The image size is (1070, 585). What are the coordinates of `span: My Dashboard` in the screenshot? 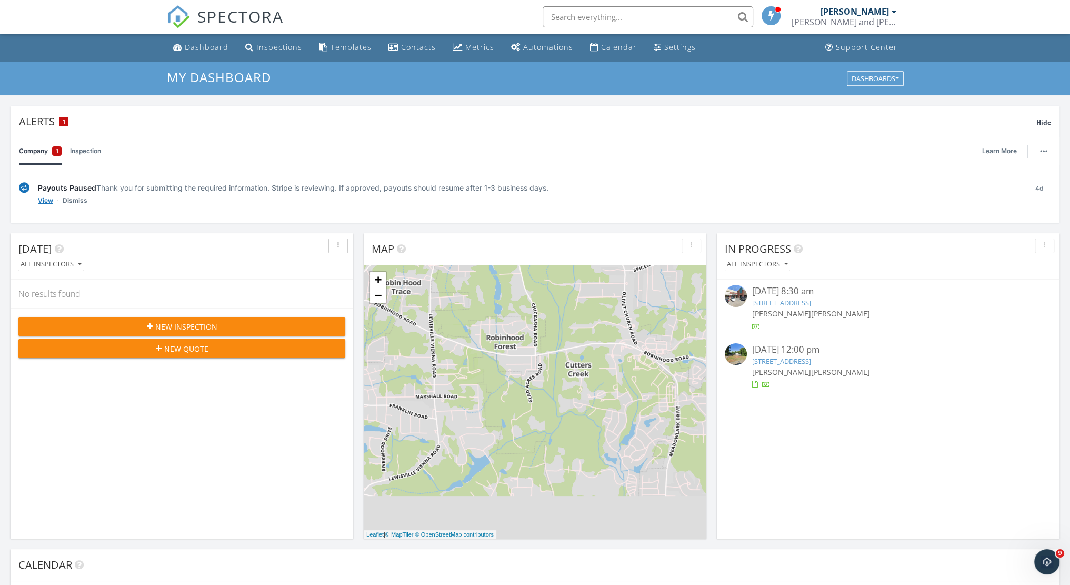 It's located at (219, 77).